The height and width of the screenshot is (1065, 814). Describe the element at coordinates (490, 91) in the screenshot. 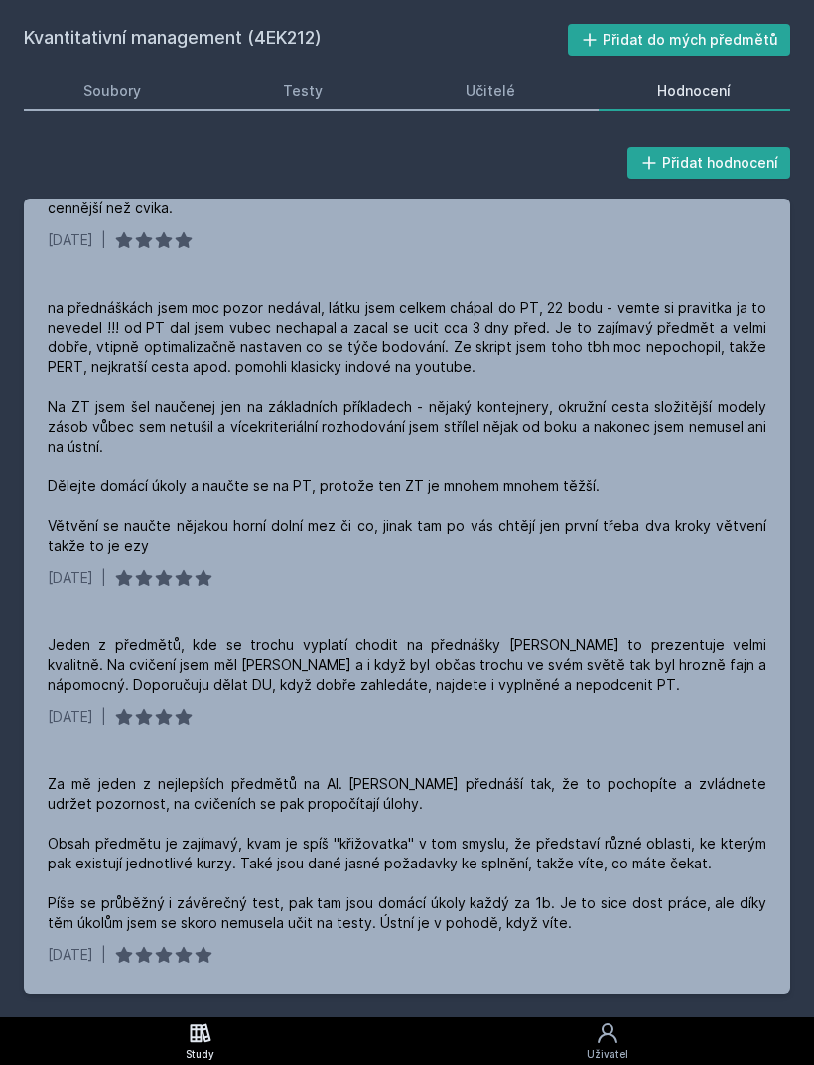

I see `a: Učitelé` at that location.